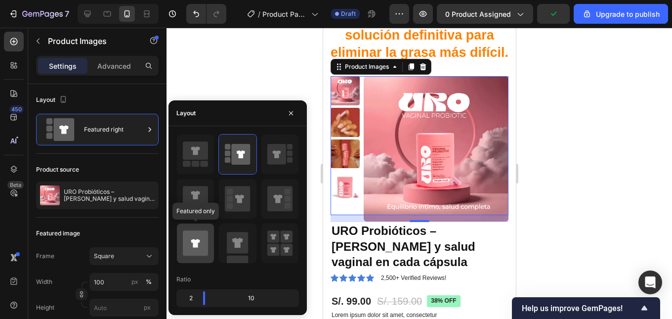  What do you see at coordinates (650, 282) in the screenshot?
I see `div: Open Intercom Messenger` at bounding box center [650, 282].